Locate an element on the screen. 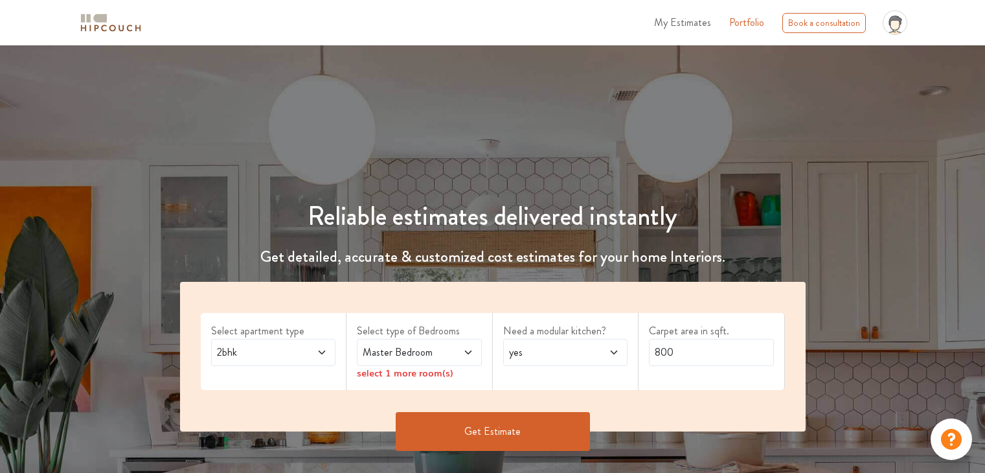  span: 2bhk is located at coordinates (256, 352).